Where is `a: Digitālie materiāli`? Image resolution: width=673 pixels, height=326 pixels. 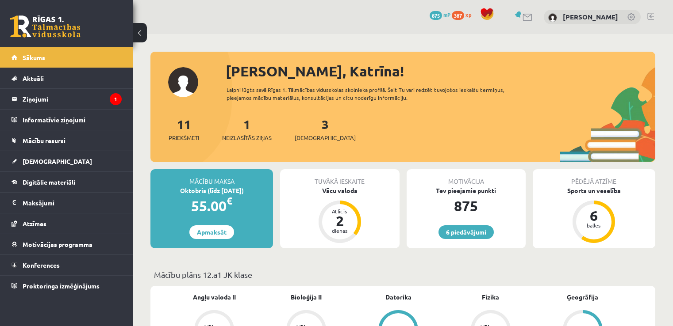
a: Digitālie materiāli is located at coordinates (66, 182).